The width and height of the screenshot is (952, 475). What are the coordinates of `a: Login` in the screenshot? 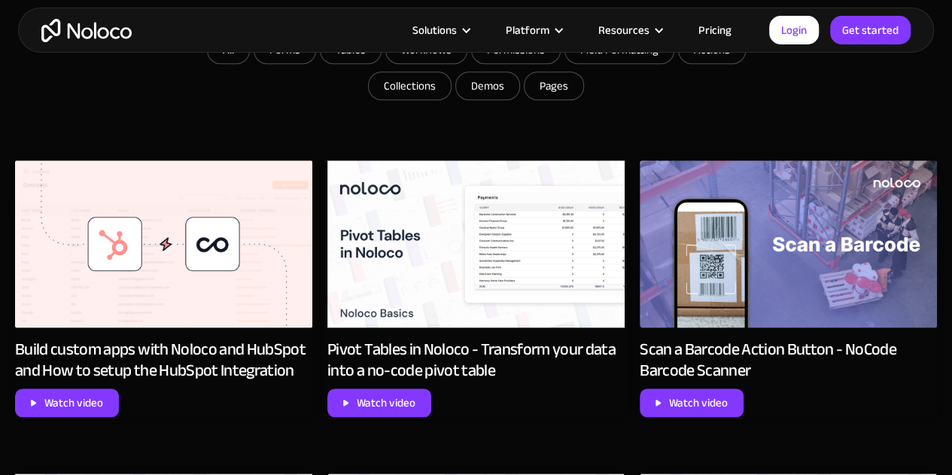 It's located at (794, 30).